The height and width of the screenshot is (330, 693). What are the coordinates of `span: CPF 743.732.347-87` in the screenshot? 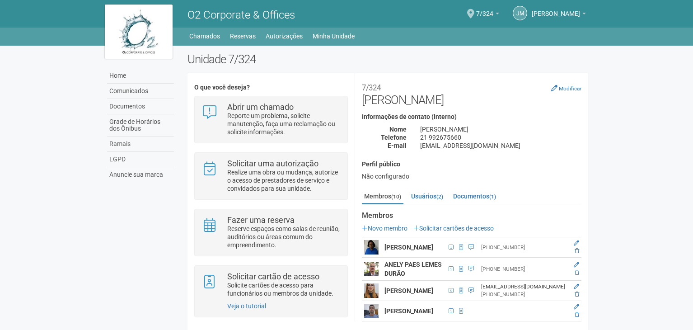 It's located at (451, 269).